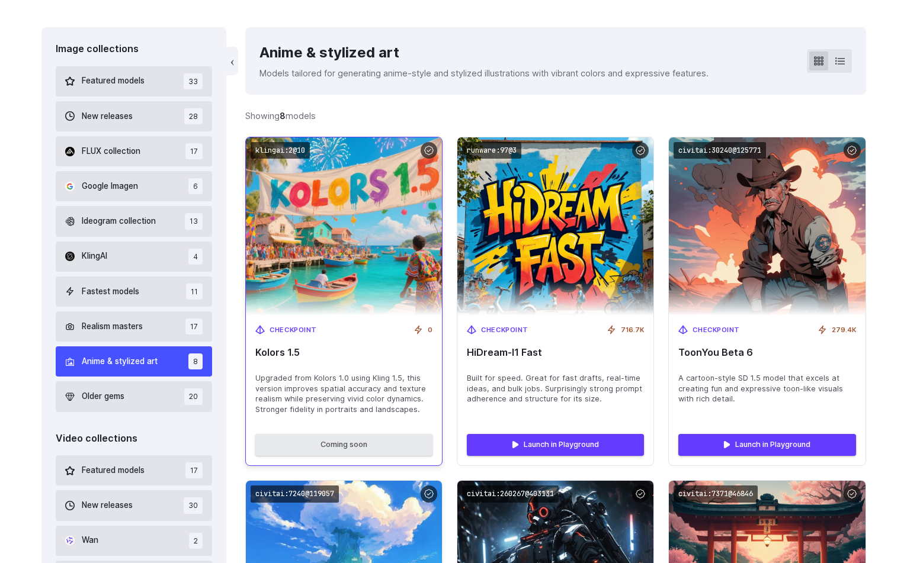  I want to click on p: Models tailored for generating anime-style and stylized illustrations with vibrant colors and exp..., so click(484, 73).